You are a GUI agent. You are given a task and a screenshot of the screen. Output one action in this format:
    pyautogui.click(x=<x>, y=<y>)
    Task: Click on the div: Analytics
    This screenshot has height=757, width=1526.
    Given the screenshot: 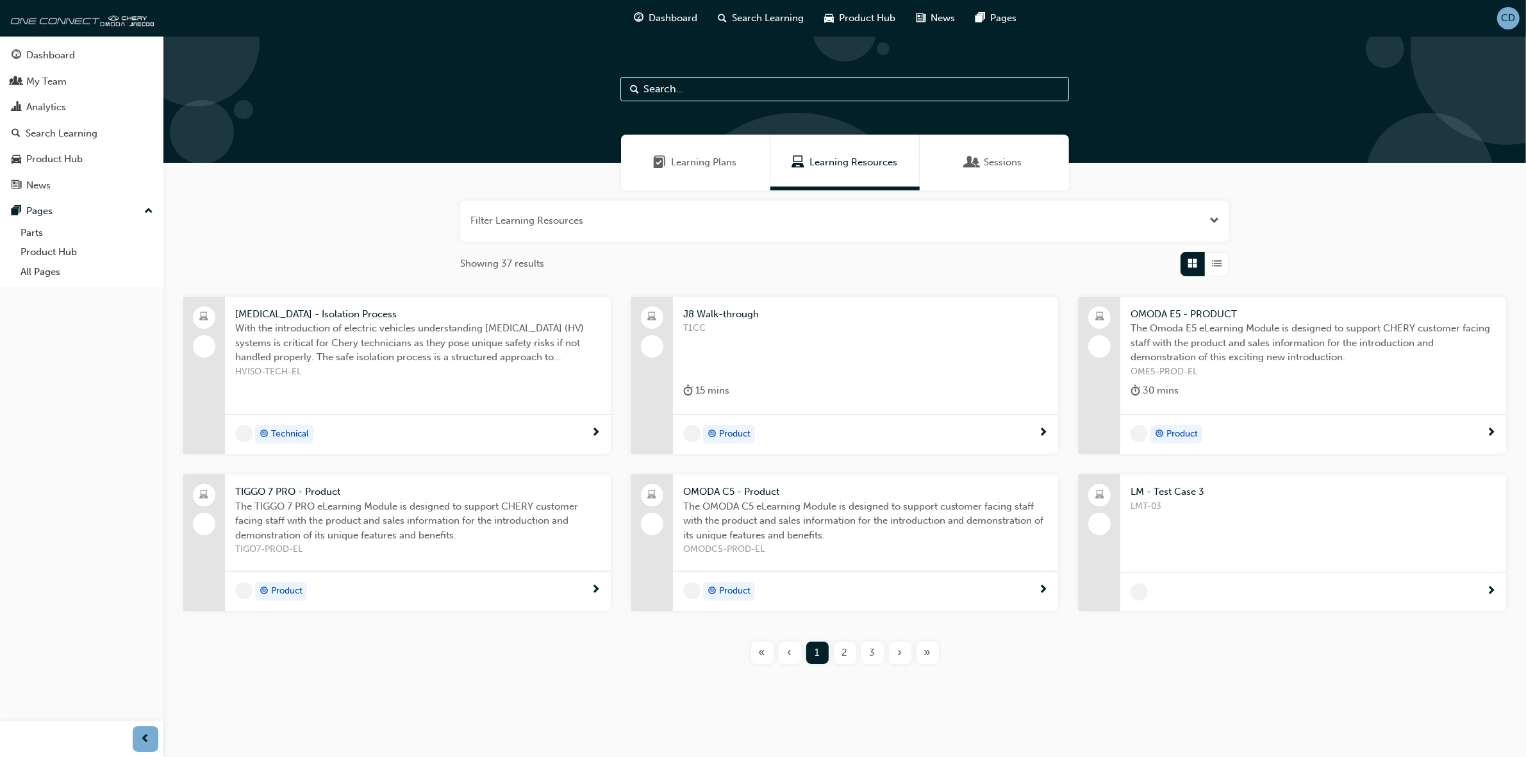 What is the action you would take?
    pyautogui.click(x=46, y=107)
    